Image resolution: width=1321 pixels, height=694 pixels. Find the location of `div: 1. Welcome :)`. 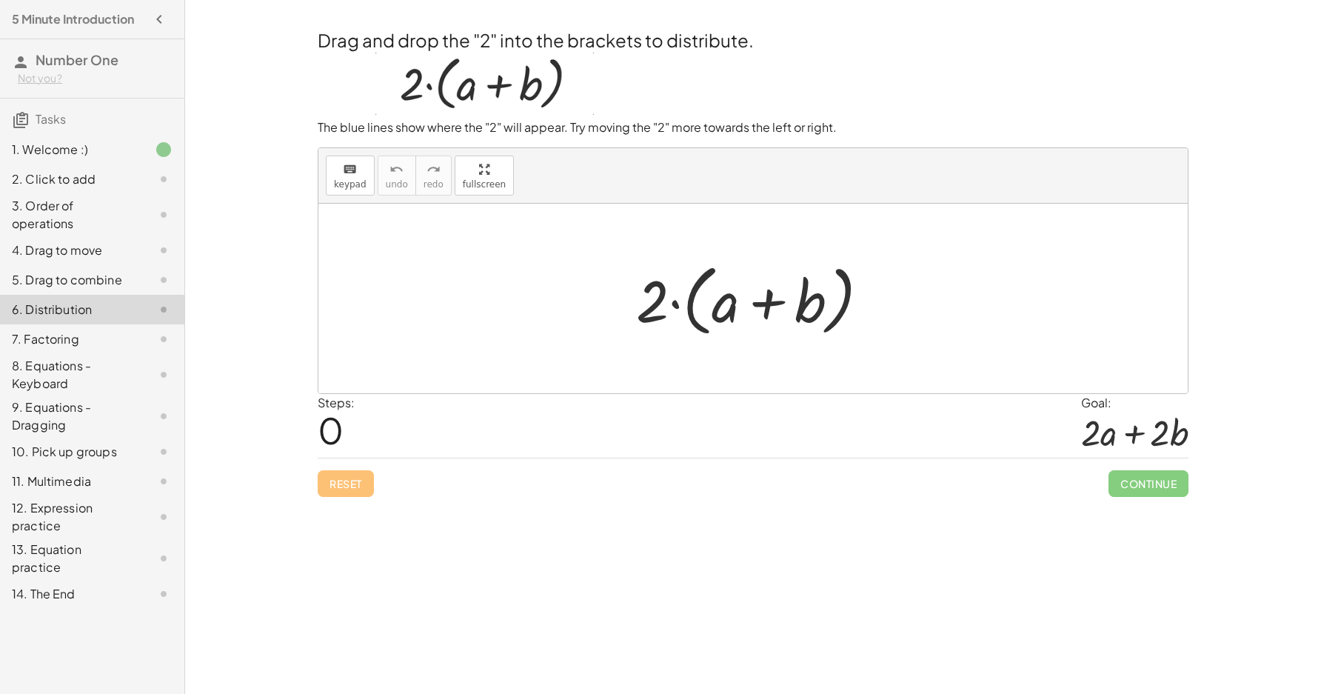

div: 1. Welcome :) is located at coordinates (71, 150).